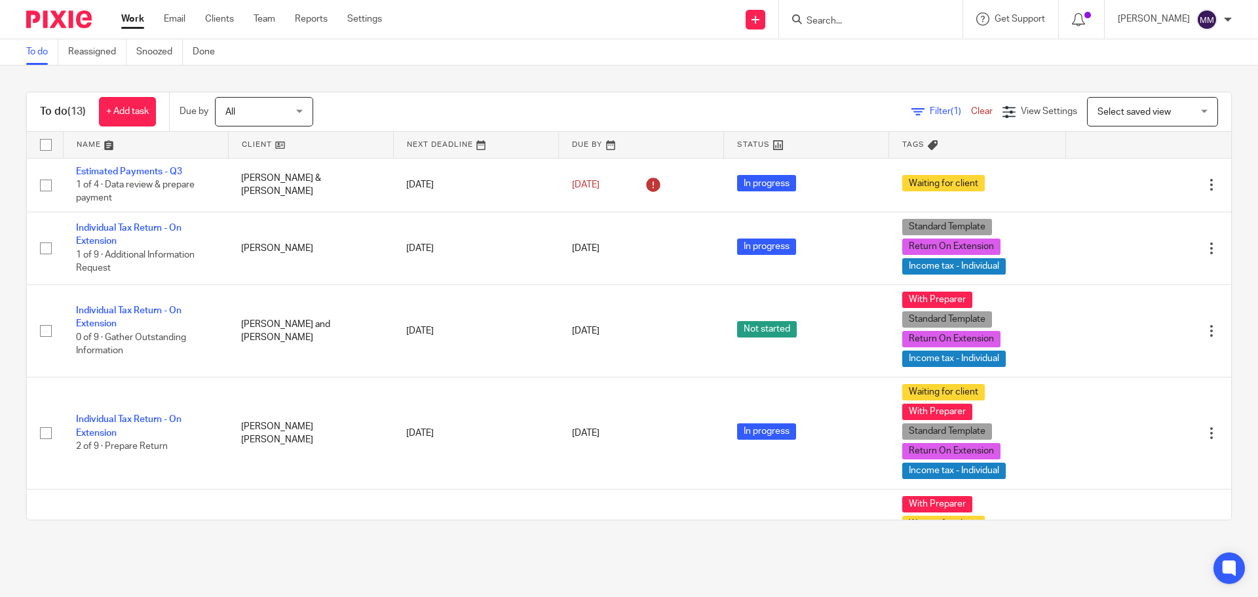 This screenshot has height=597, width=1258. Describe the element at coordinates (208, 52) in the screenshot. I see `a: Done` at that location.